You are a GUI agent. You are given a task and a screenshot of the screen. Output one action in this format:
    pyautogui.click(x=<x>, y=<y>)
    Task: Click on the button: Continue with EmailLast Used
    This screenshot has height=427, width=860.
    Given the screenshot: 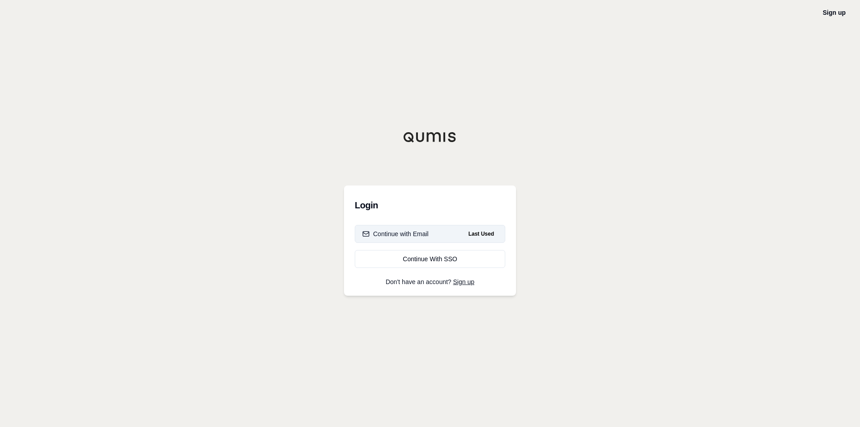 What is the action you would take?
    pyautogui.click(x=430, y=234)
    